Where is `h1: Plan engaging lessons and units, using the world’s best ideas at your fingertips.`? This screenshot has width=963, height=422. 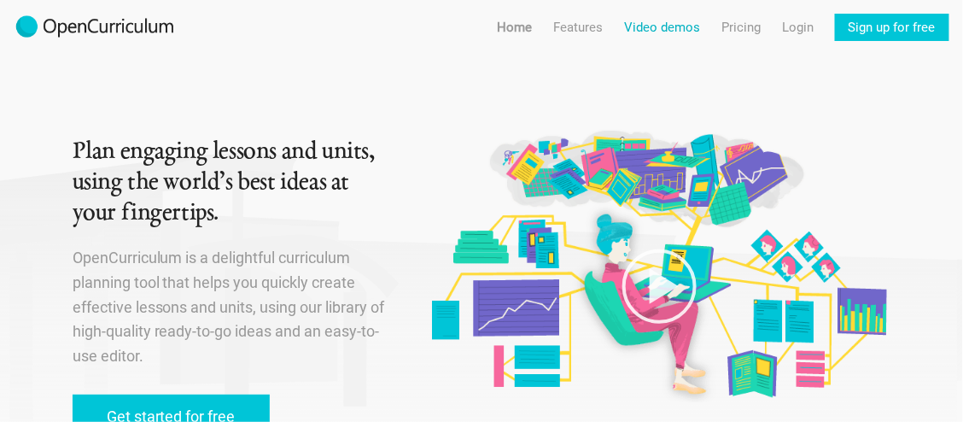
h1: Plan engaging lessons and units, using the world’s best ideas at your fingertips. is located at coordinates (233, 183).